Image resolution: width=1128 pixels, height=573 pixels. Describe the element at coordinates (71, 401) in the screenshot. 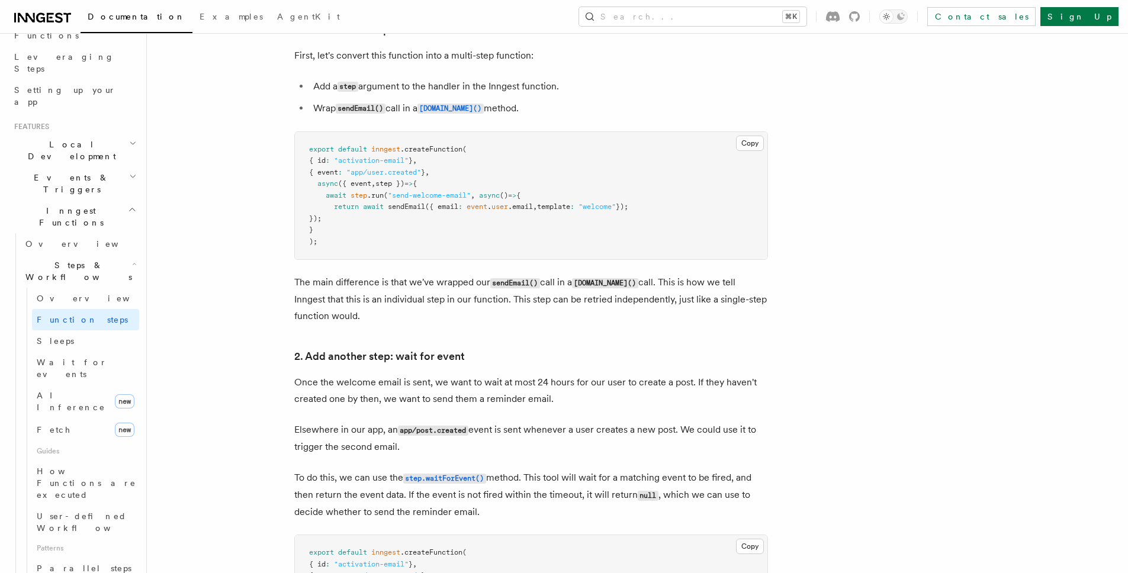

I see `span: AI Inference` at that location.